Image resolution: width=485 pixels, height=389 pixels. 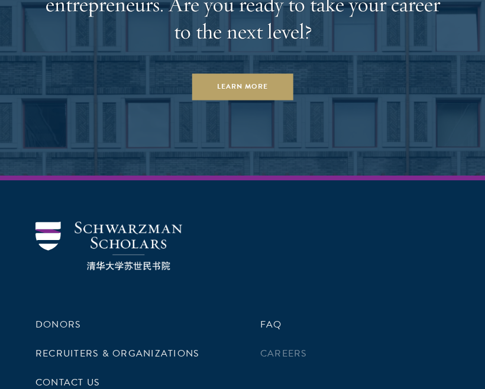 I want to click on a: FAQ, so click(x=271, y=325).